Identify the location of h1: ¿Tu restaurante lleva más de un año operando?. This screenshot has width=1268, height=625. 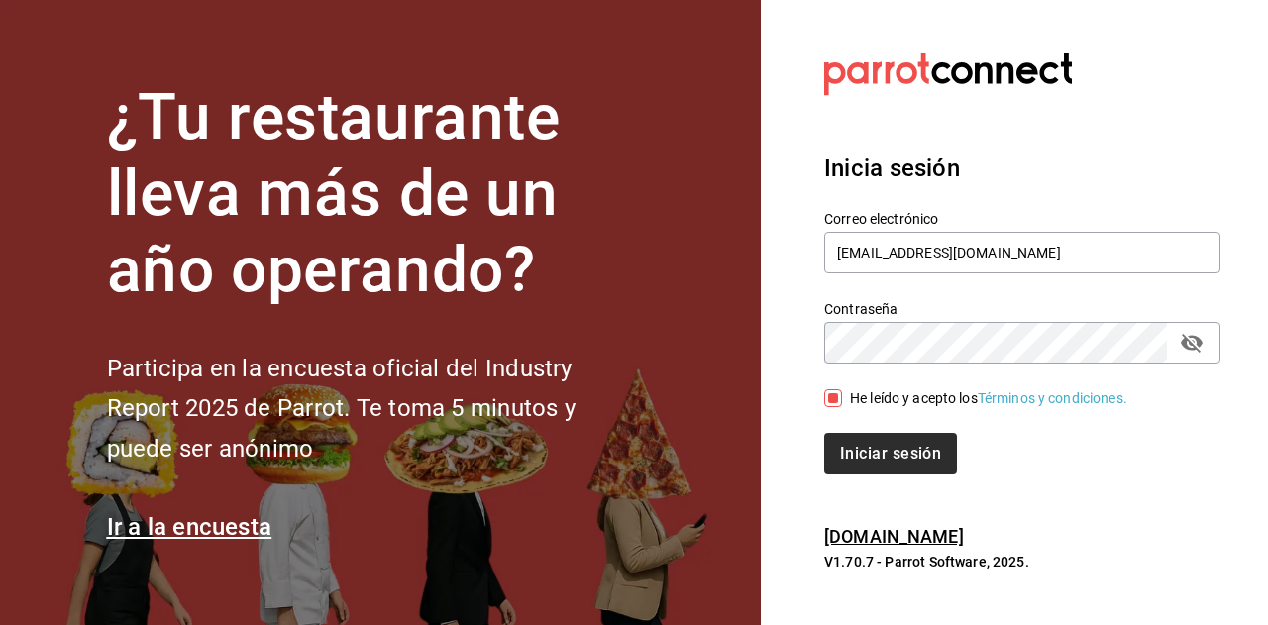
(374, 194).